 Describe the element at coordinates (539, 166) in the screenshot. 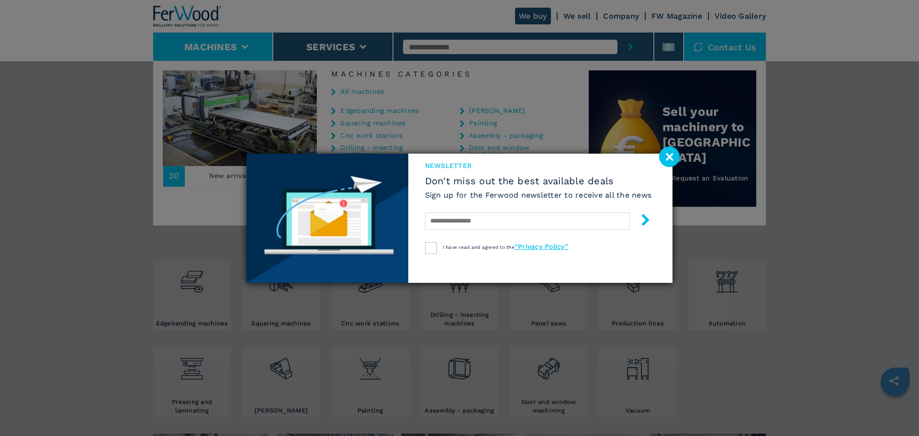

I see `span: newsletter` at that location.